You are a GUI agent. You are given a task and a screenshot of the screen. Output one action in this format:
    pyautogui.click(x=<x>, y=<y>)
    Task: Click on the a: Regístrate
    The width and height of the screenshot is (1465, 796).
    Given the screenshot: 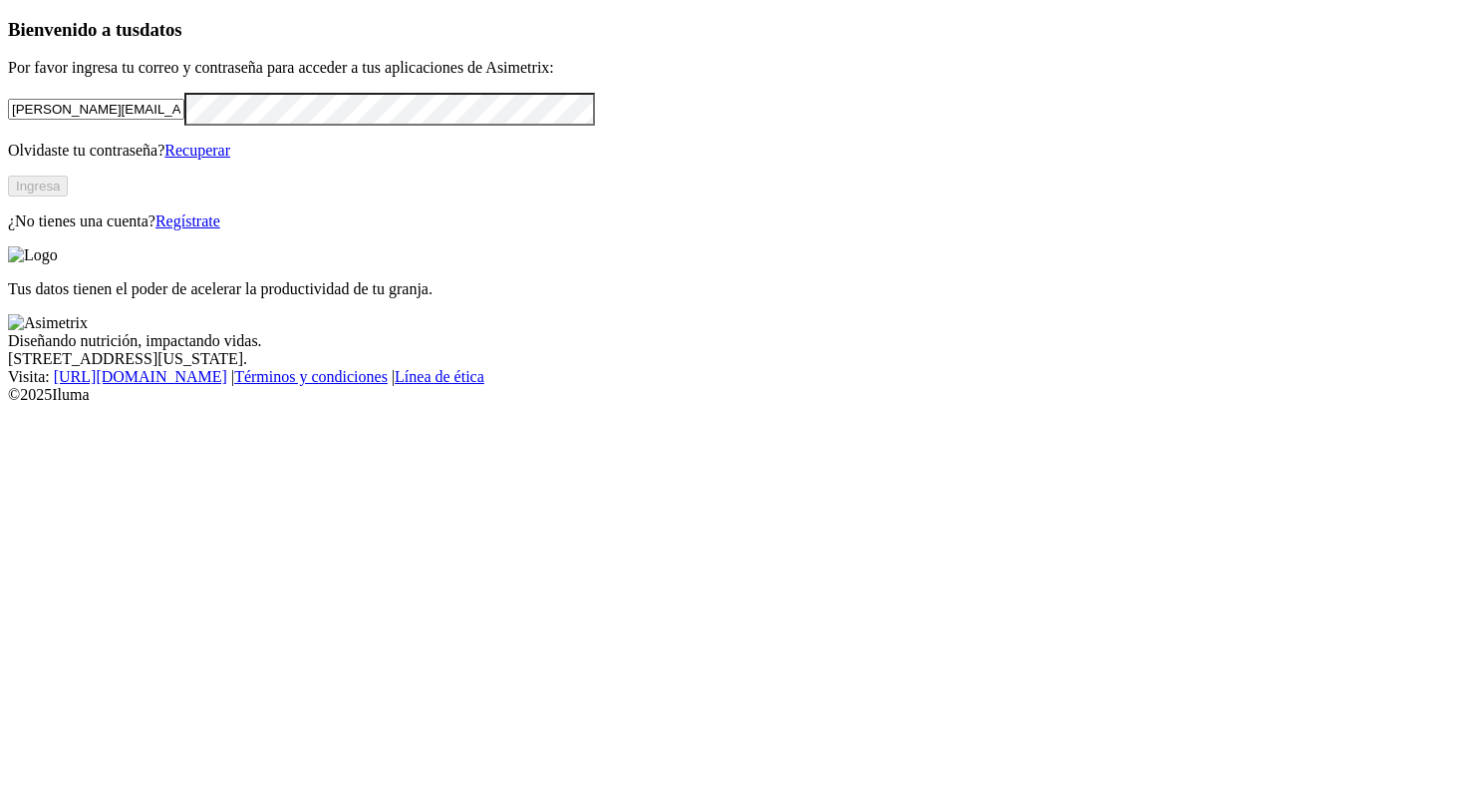 What is the action you would take?
    pyautogui.click(x=187, y=220)
    